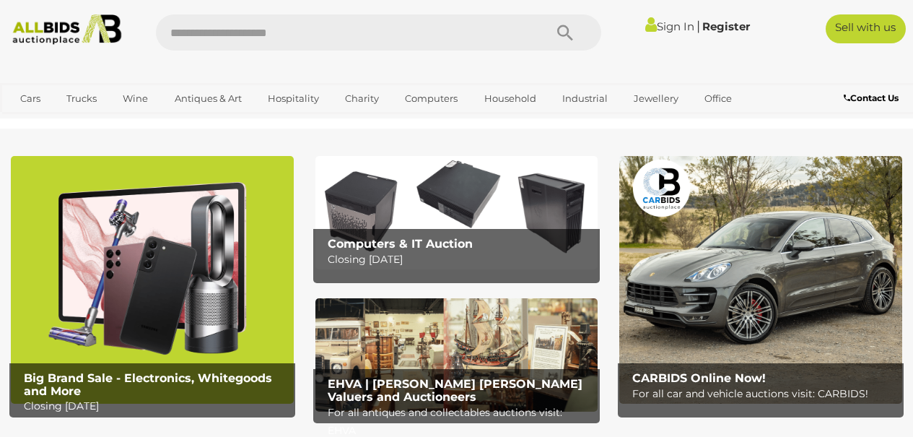  Describe the element at coordinates (510, 98) in the screenshot. I see `a: Household` at that location.